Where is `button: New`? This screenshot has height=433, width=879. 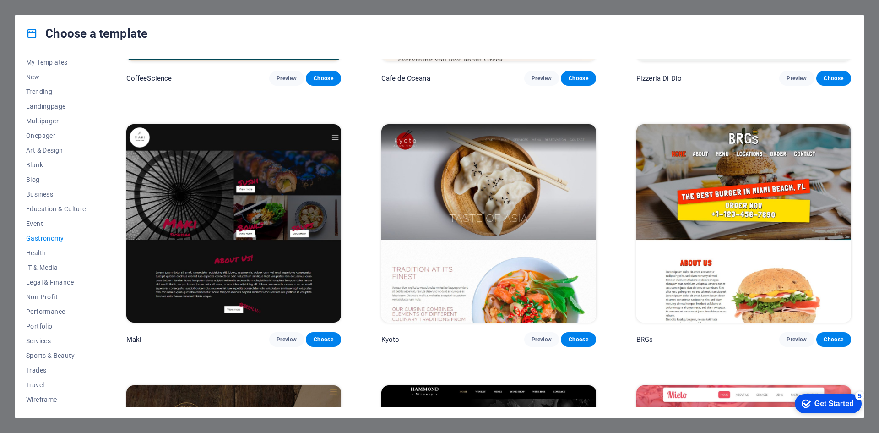 button: New is located at coordinates (56, 77).